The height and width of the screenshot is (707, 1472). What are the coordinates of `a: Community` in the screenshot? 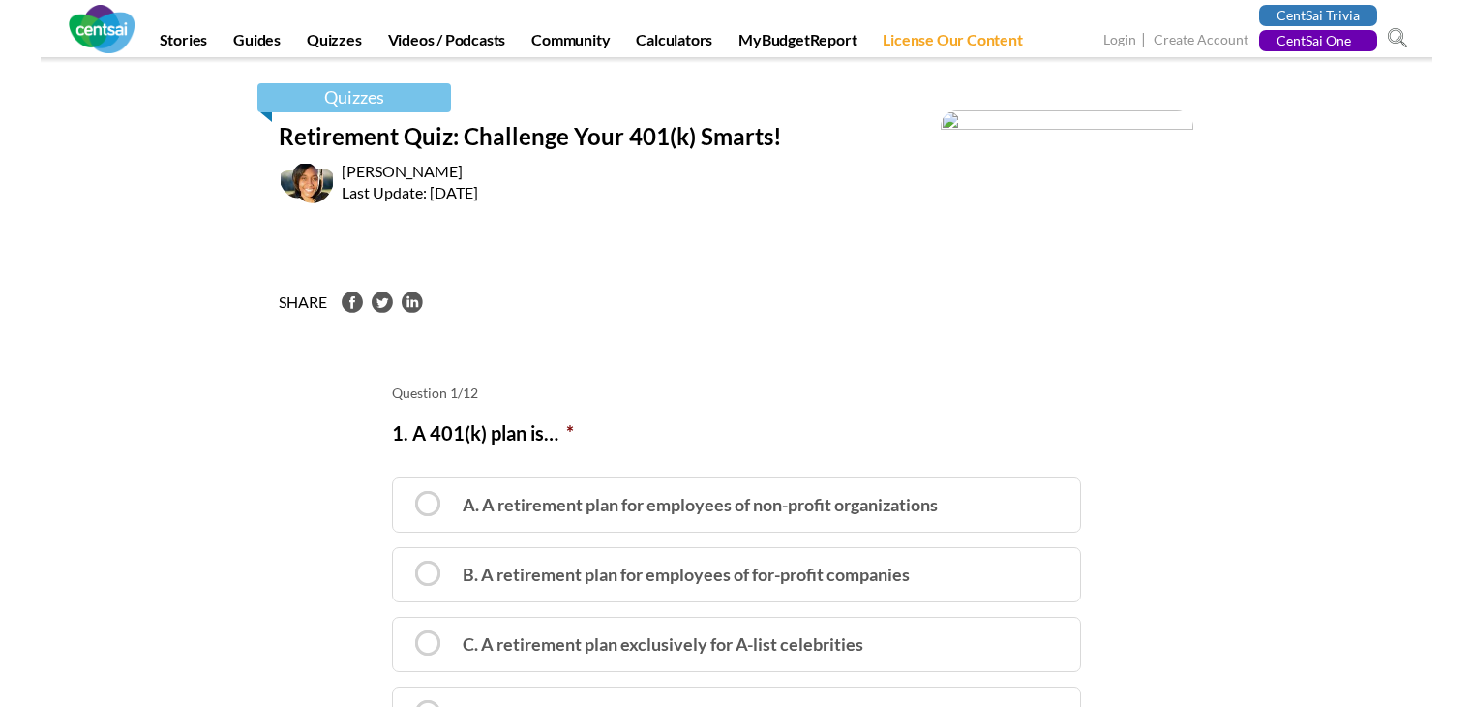 It's located at (570, 44).